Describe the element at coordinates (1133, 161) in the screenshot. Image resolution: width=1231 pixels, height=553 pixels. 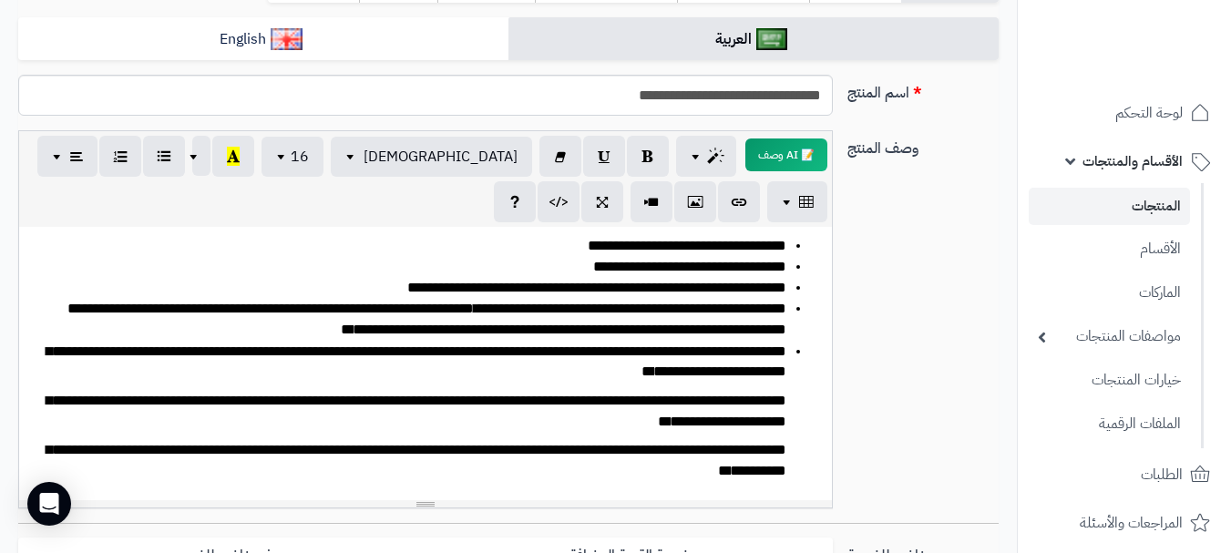
I see `span: الأقسام والمنتجات` at that location.